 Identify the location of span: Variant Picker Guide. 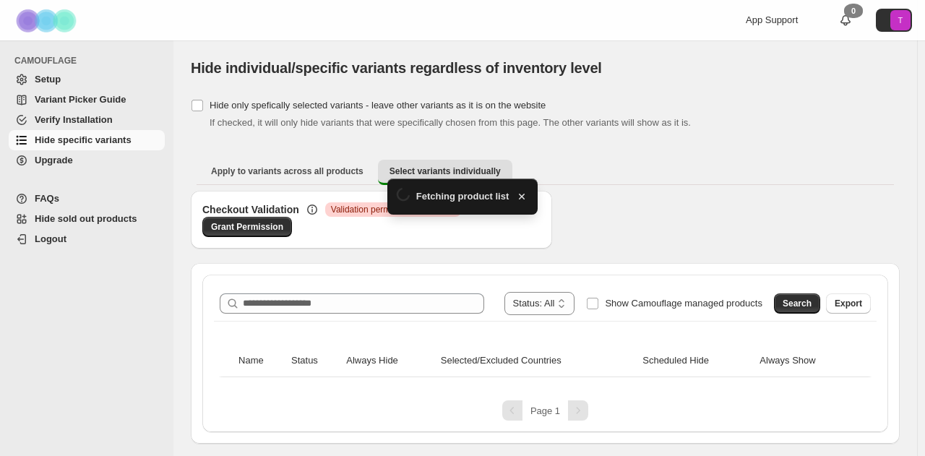
(80, 99).